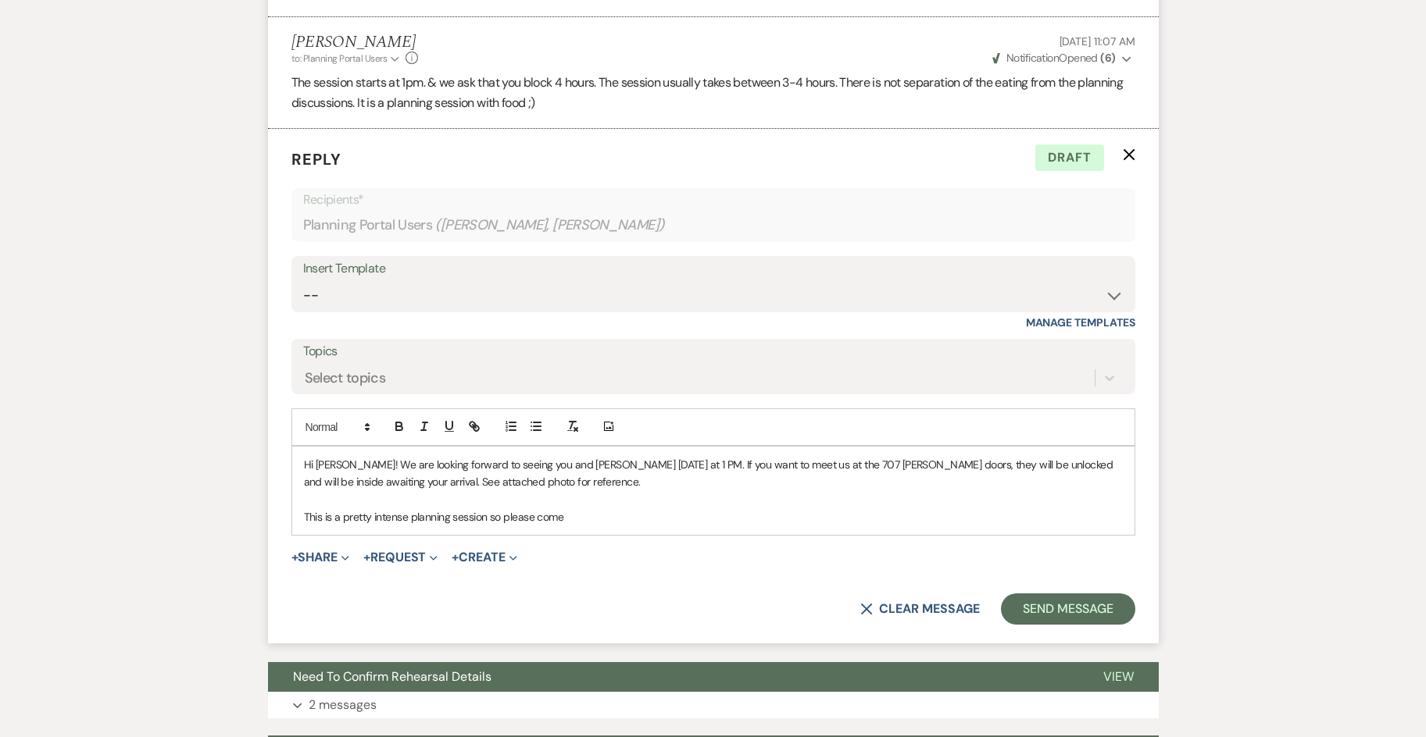 Image resolution: width=1426 pixels, height=737 pixels. I want to click on span: View, so click(1118, 676).